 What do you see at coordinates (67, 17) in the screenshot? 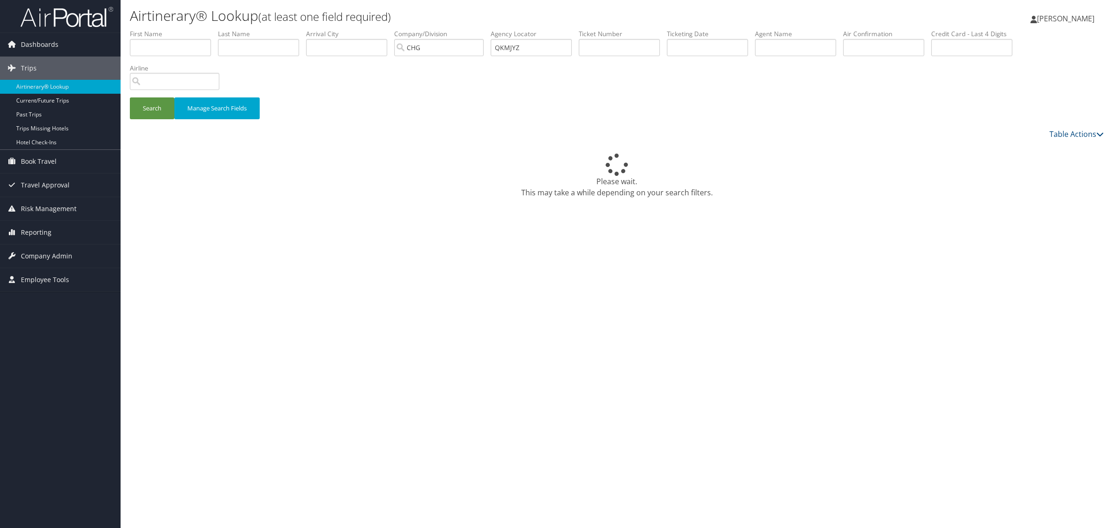
I see `img: airportal-logo.png` at bounding box center [67, 17].